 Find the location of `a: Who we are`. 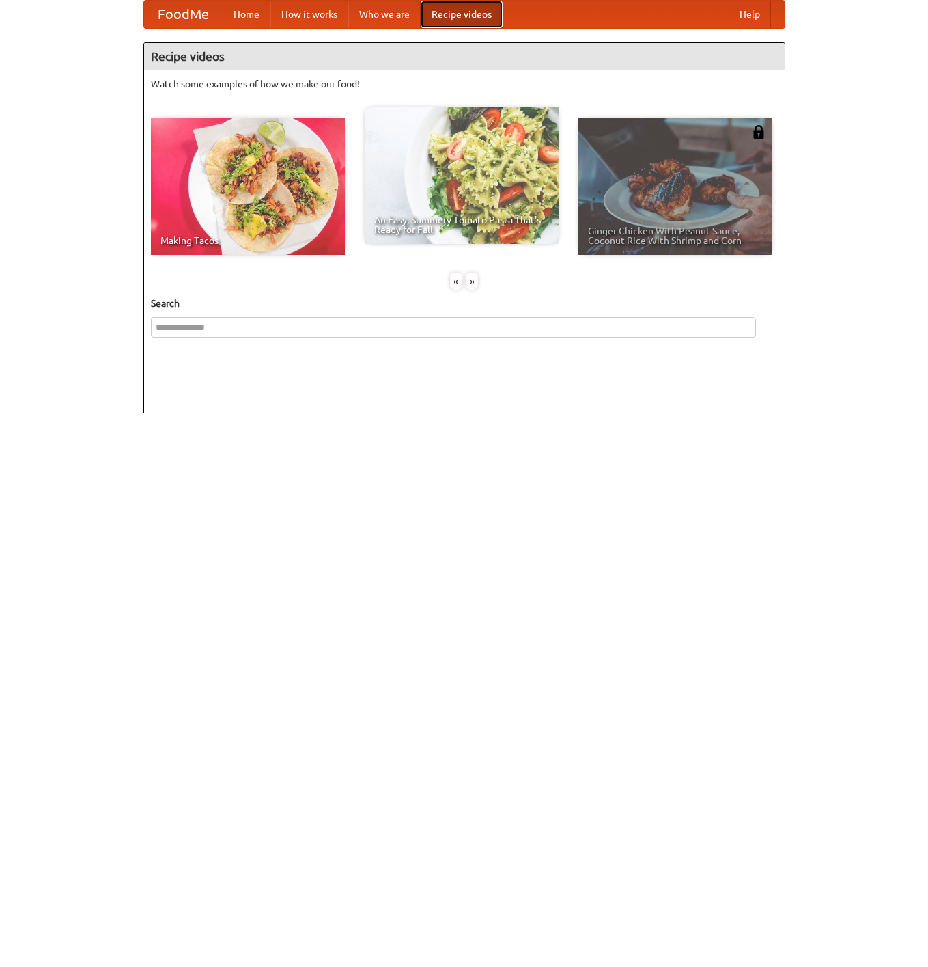

a: Who we are is located at coordinates (385, 14).